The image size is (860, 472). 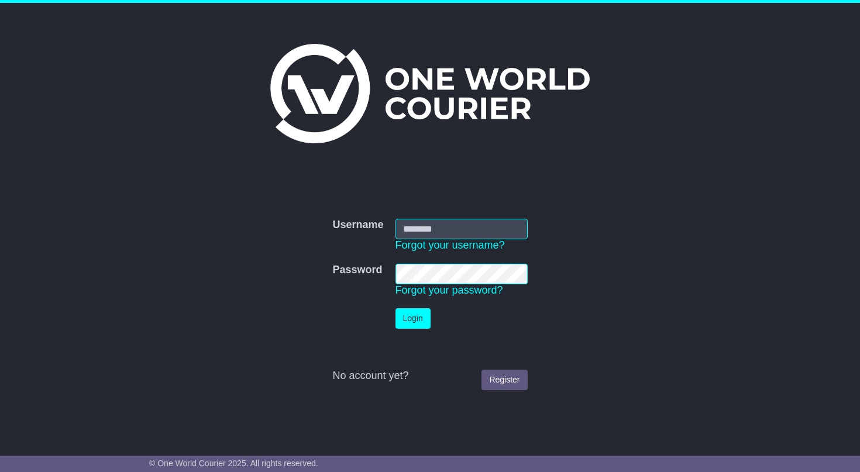 What do you see at coordinates (504, 380) in the screenshot?
I see `a: Register` at bounding box center [504, 380].